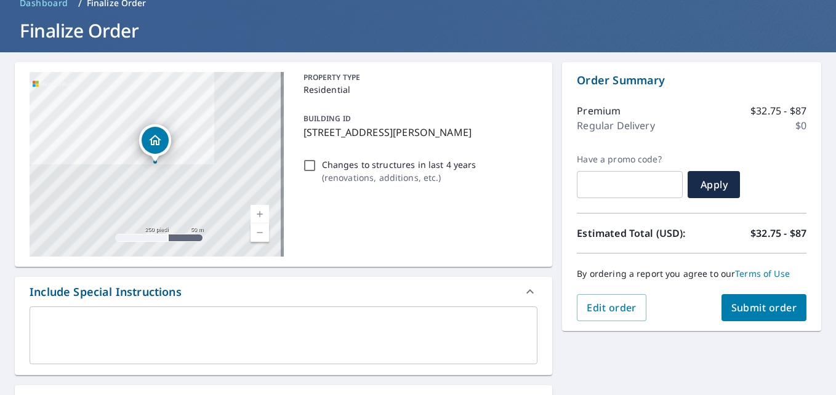  What do you see at coordinates (612, 308) in the screenshot?
I see `span: Edit order` at bounding box center [612, 308].